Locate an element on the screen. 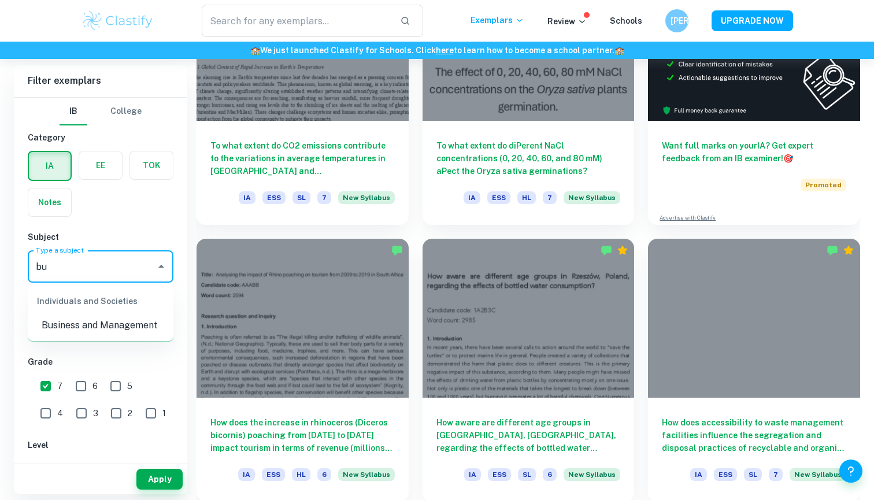  button: Notes is located at coordinates (50, 202).